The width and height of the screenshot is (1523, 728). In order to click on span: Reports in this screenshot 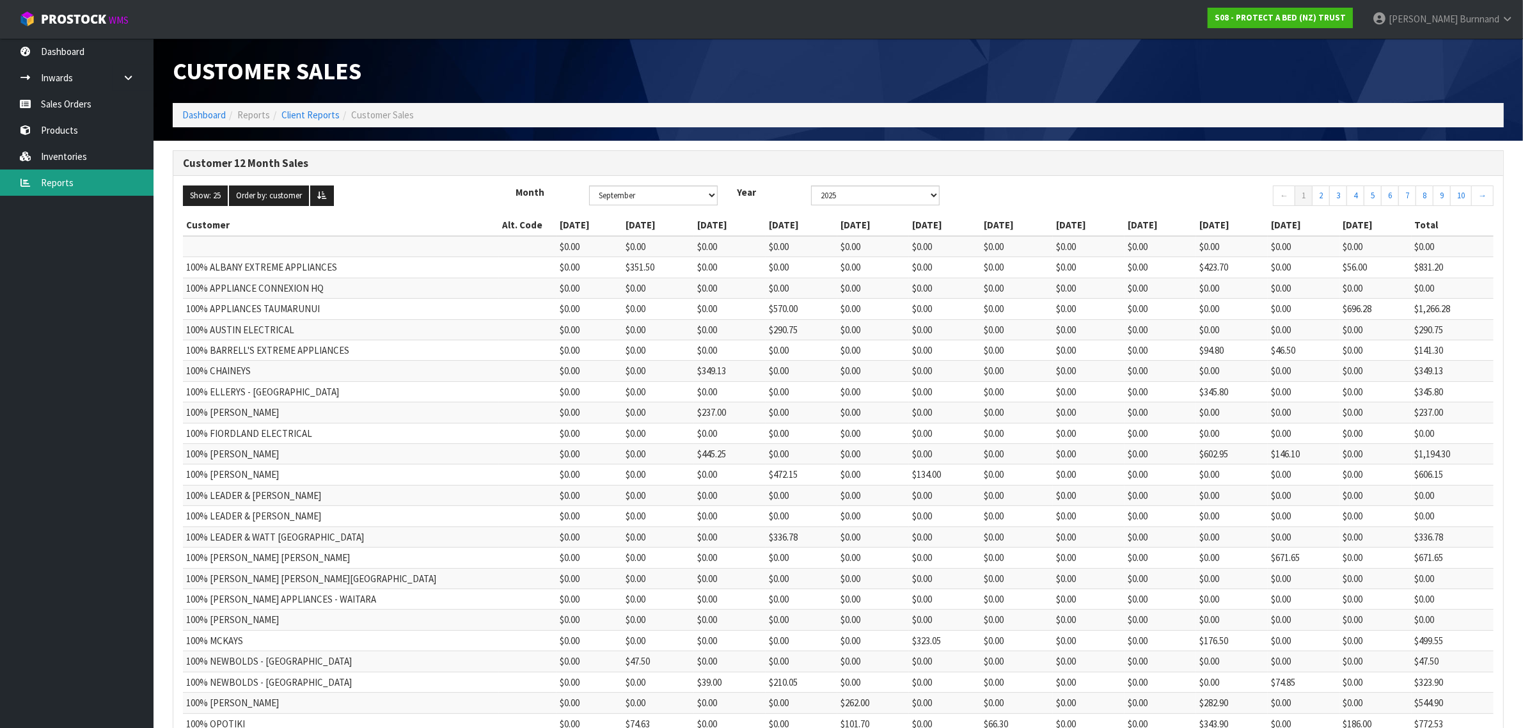, I will do `click(253, 114)`.